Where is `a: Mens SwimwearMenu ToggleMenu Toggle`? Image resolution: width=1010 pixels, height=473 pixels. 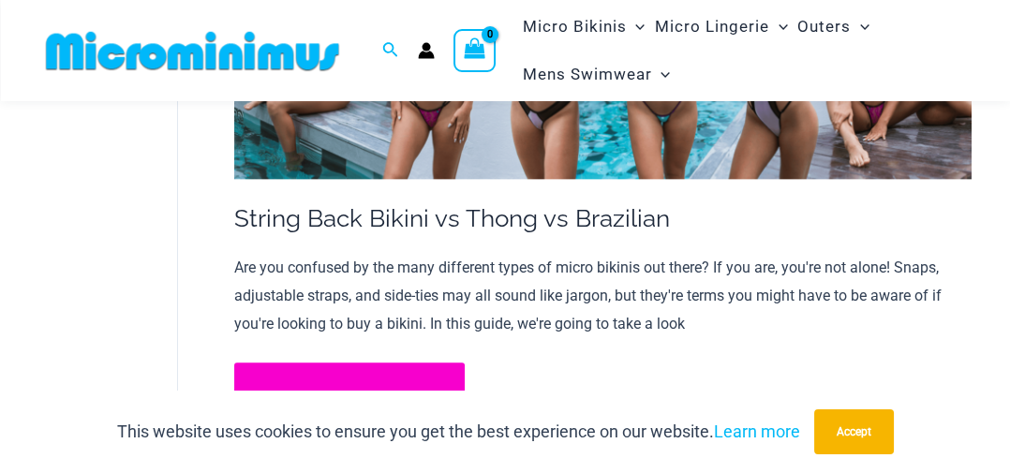
a: Mens SwimwearMenu ToggleMenu Toggle is located at coordinates (596, 74).